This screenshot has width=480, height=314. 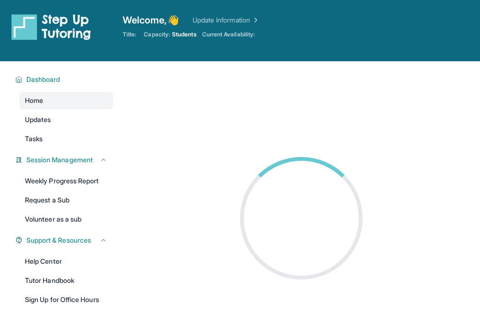 I want to click on button: Dashboard, so click(x=65, y=80).